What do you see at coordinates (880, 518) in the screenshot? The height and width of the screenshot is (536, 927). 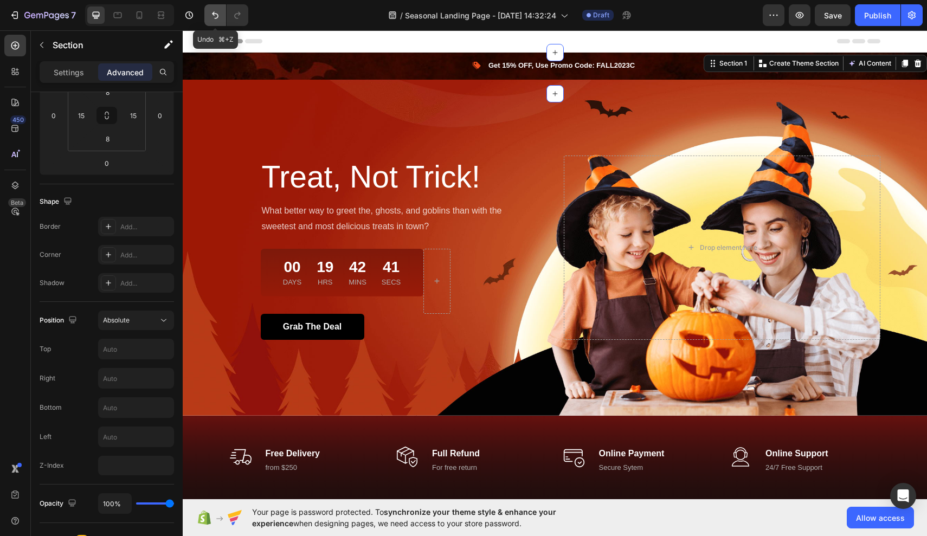 I see `span: Allow access` at bounding box center [880, 518].